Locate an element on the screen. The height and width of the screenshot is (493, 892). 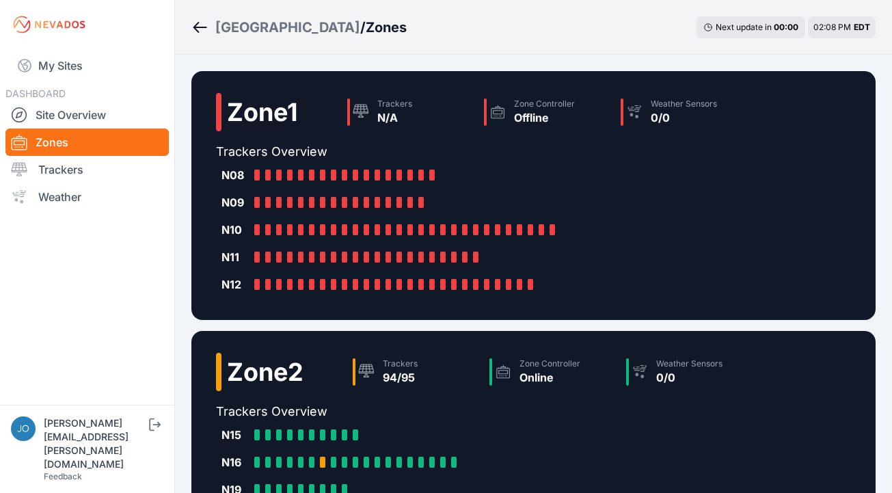
img: Nevados is located at coordinates (49, 25).